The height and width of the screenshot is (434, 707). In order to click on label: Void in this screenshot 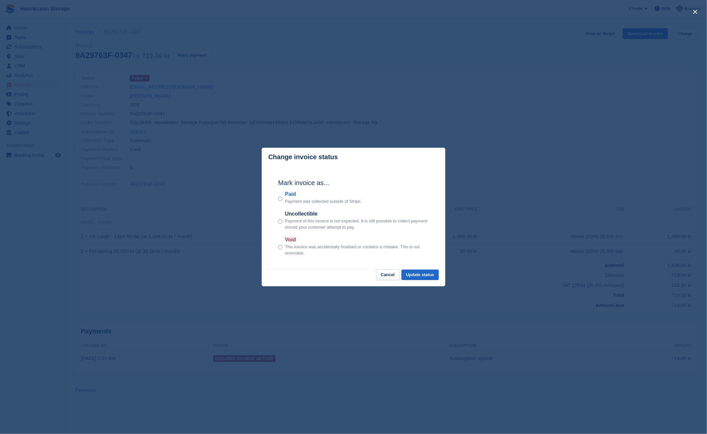, I will do `click(357, 240)`.